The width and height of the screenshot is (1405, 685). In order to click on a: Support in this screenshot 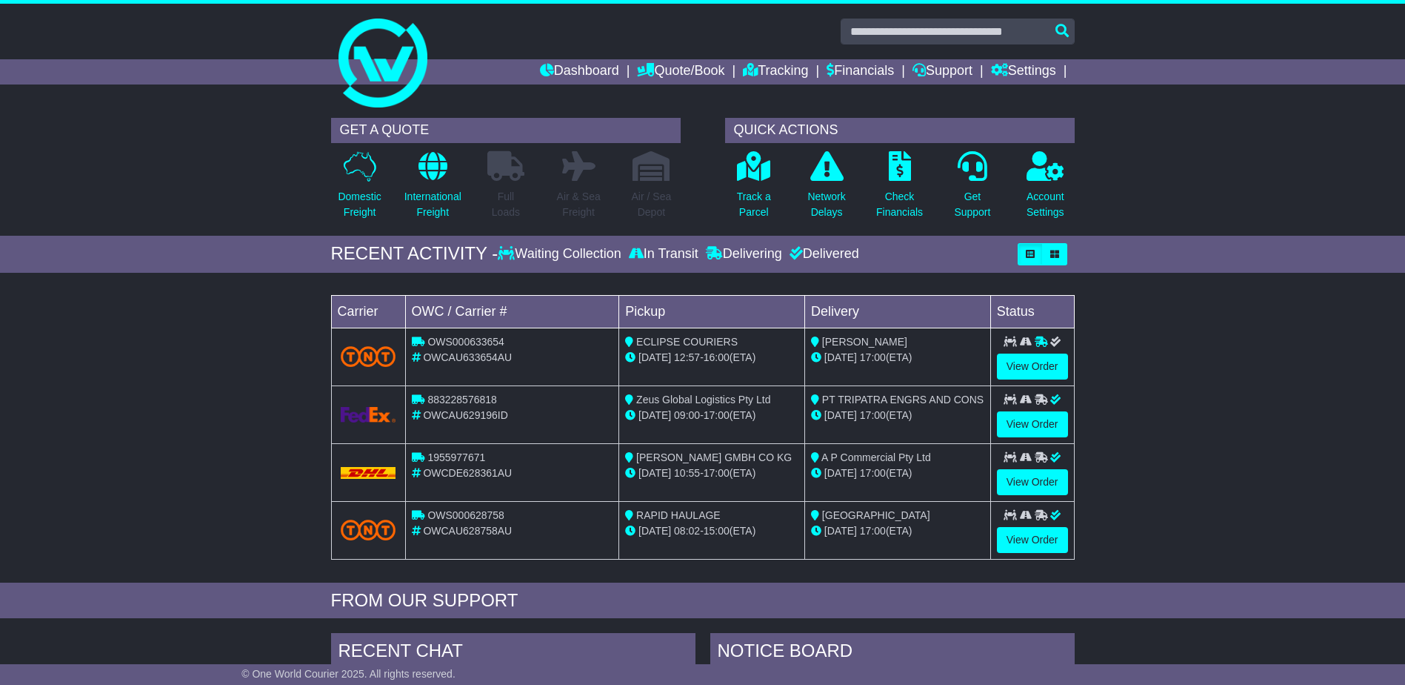, I will do `click(942, 72)`.